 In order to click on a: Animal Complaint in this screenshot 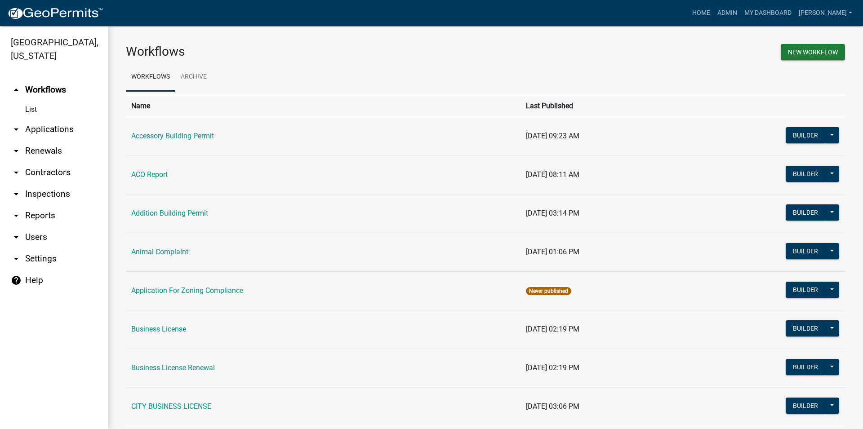, I will do `click(159, 252)`.